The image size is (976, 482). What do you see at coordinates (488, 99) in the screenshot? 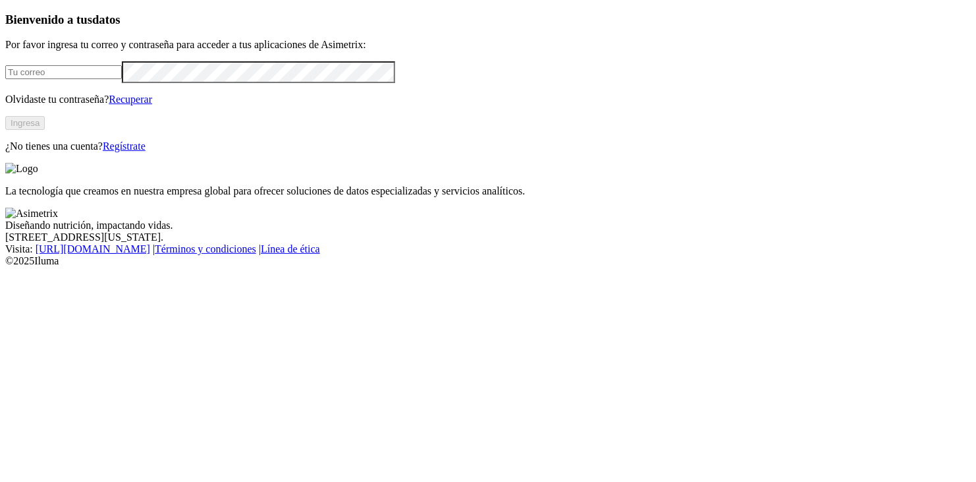
I see `p: Olvidaste tu contraseña?` at bounding box center [488, 99].